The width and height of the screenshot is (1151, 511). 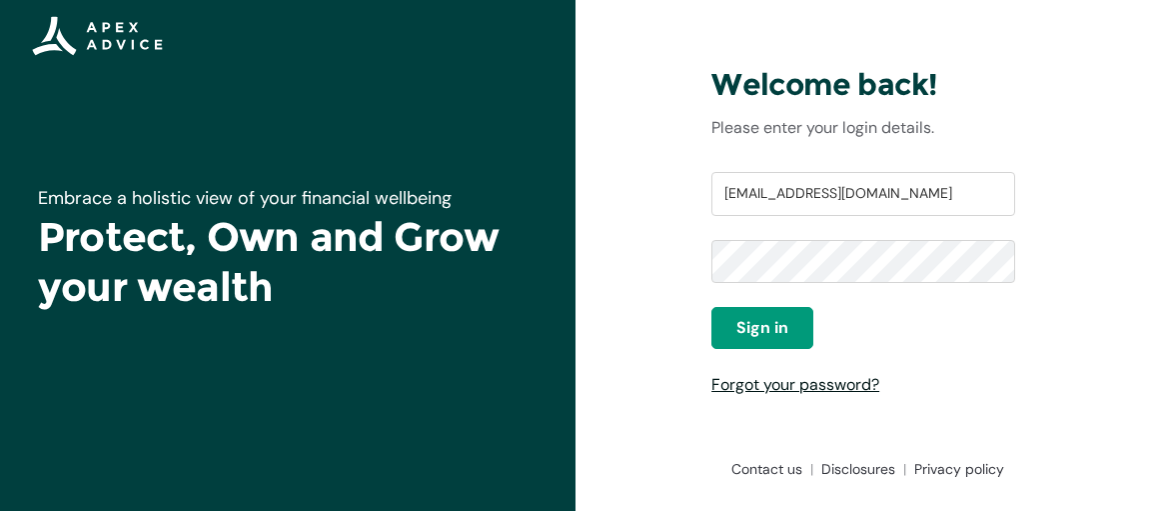 I want to click on input: Username, so click(x=863, y=194).